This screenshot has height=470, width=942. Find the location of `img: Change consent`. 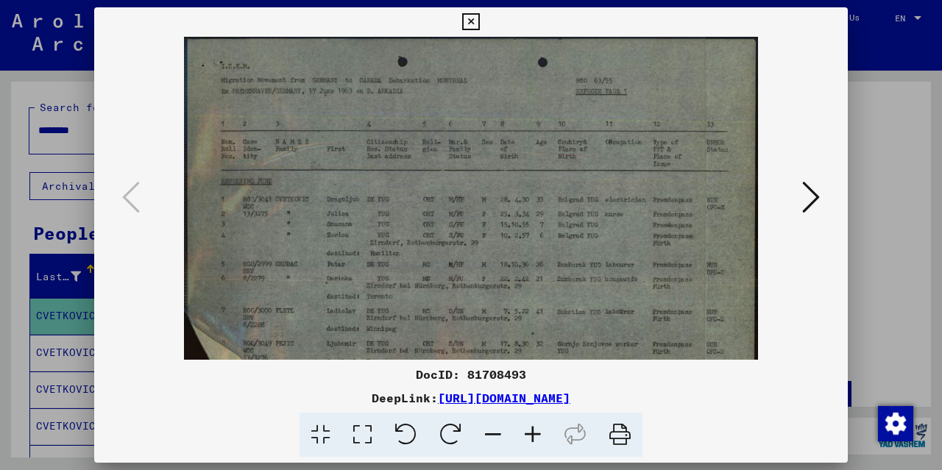

img: Change consent is located at coordinates (895, 424).